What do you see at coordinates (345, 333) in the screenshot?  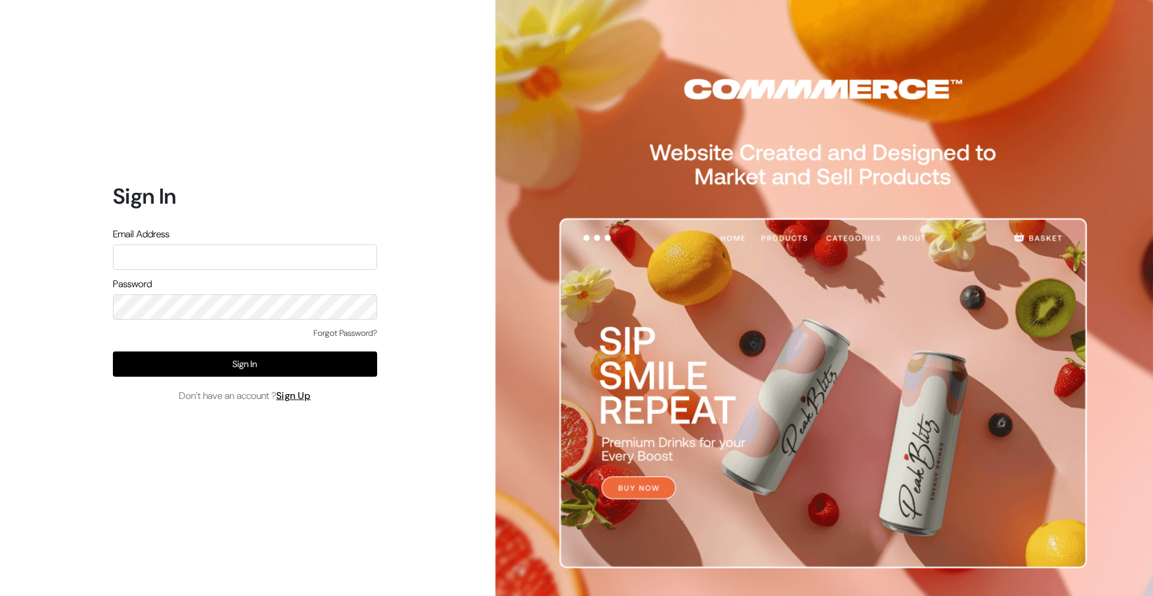 I see `a: Forgot Password?` at bounding box center [345, 333].